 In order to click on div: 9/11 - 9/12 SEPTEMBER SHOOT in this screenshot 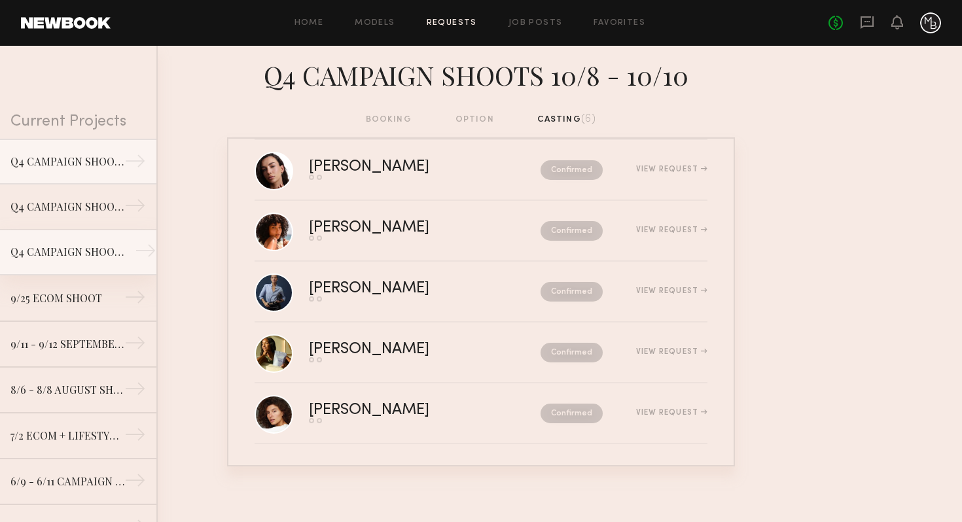, I will do `click(67, 344)`.